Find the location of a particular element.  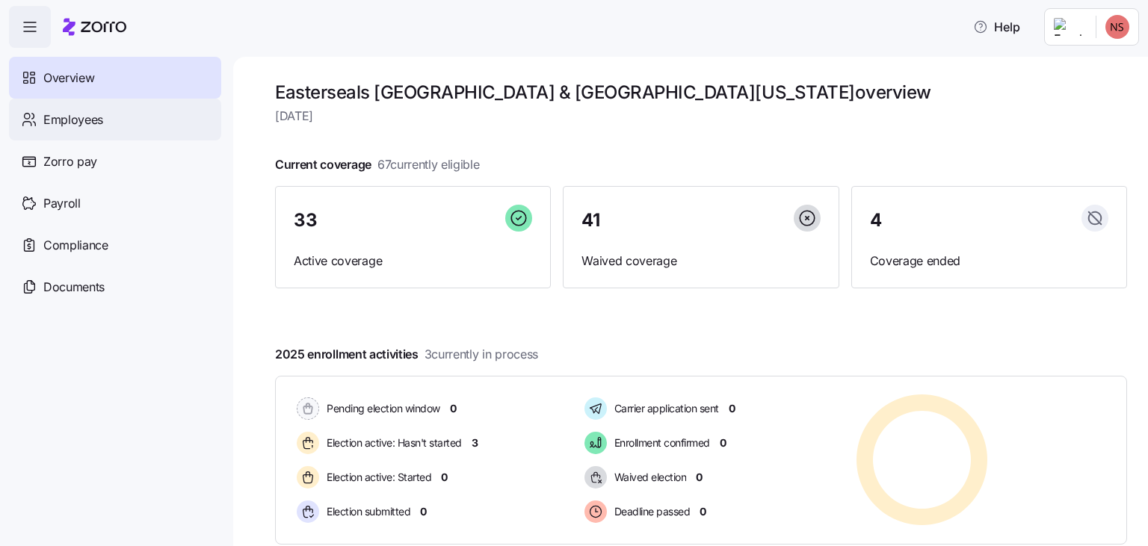

a: Employees is located at coordinates (115, 120).